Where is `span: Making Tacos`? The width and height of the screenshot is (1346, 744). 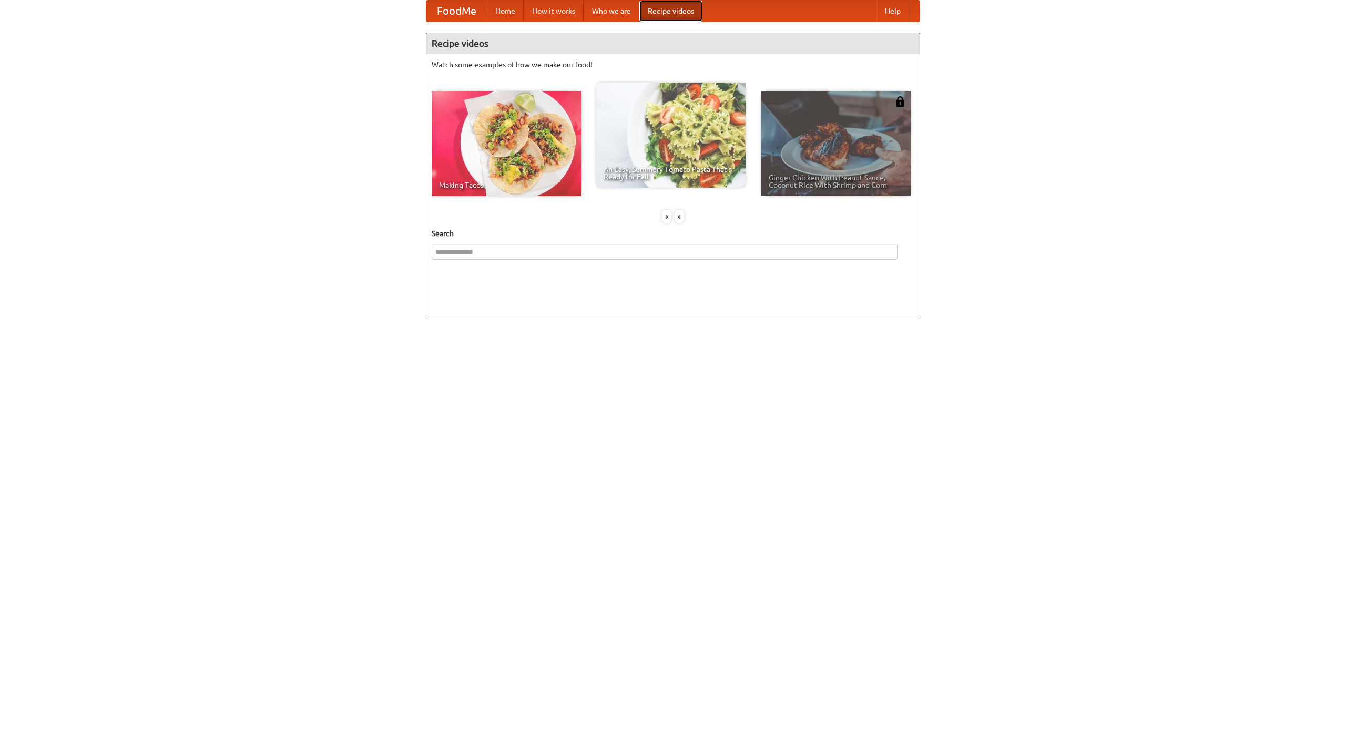 span: Making Tacos is located at coordinates (506, 185).